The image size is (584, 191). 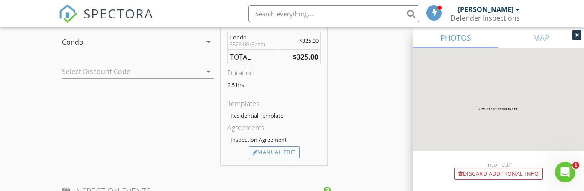 I want to click on a: PHOTOS, so click(x=456, y=38).